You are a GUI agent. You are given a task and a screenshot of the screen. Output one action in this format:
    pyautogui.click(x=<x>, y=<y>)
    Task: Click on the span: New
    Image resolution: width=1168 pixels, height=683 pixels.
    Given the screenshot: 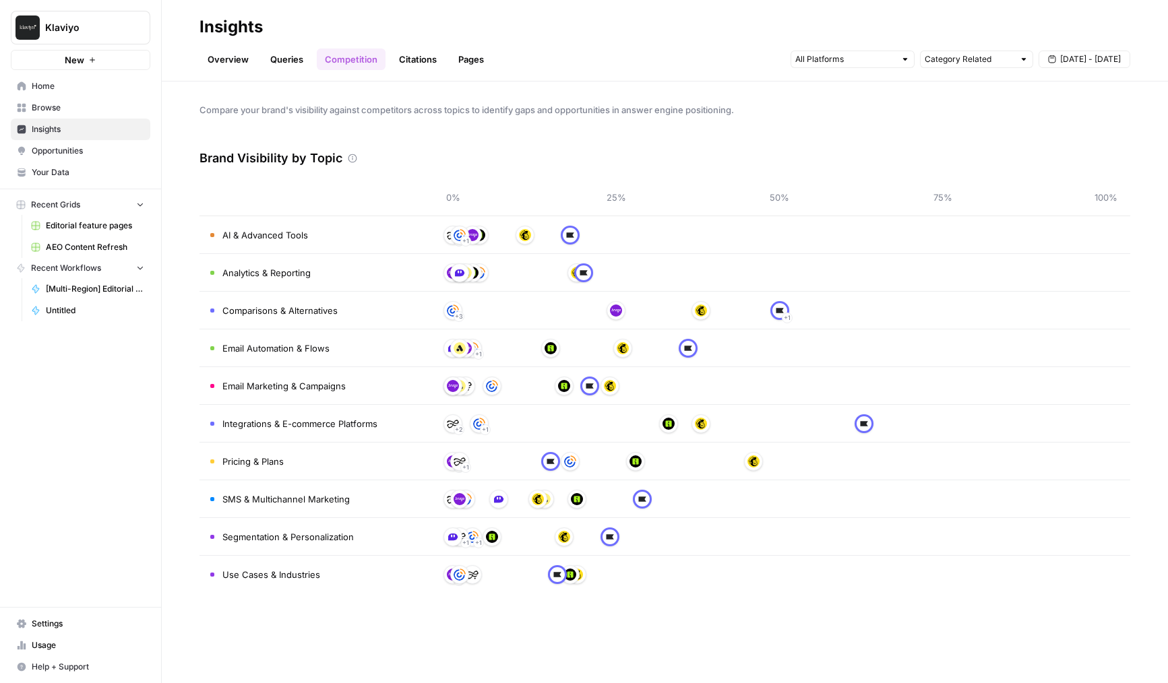 What is the action you would take?
    pyautogui.click(x=74, y=60)
    